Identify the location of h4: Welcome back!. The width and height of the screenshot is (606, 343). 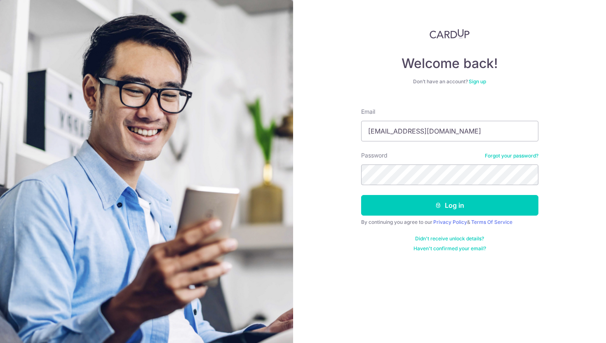
(450, 64).